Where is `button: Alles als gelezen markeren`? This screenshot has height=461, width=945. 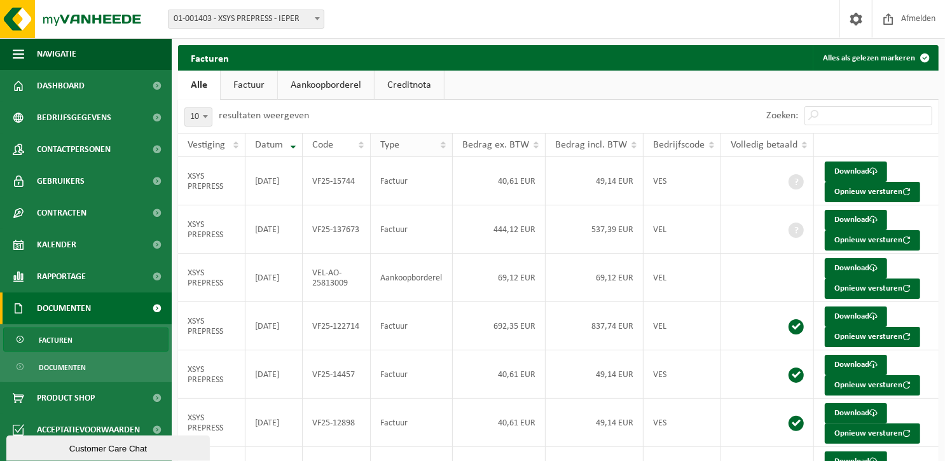 button: Alles als gelezen markeren is located at coordinates (875, 58).